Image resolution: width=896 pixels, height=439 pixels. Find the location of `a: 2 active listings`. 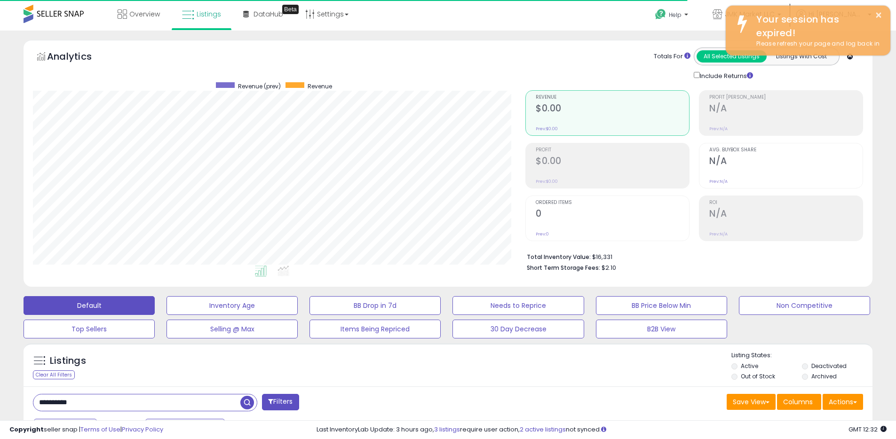

a: 2 active listings is located at coordinates (542, 429).